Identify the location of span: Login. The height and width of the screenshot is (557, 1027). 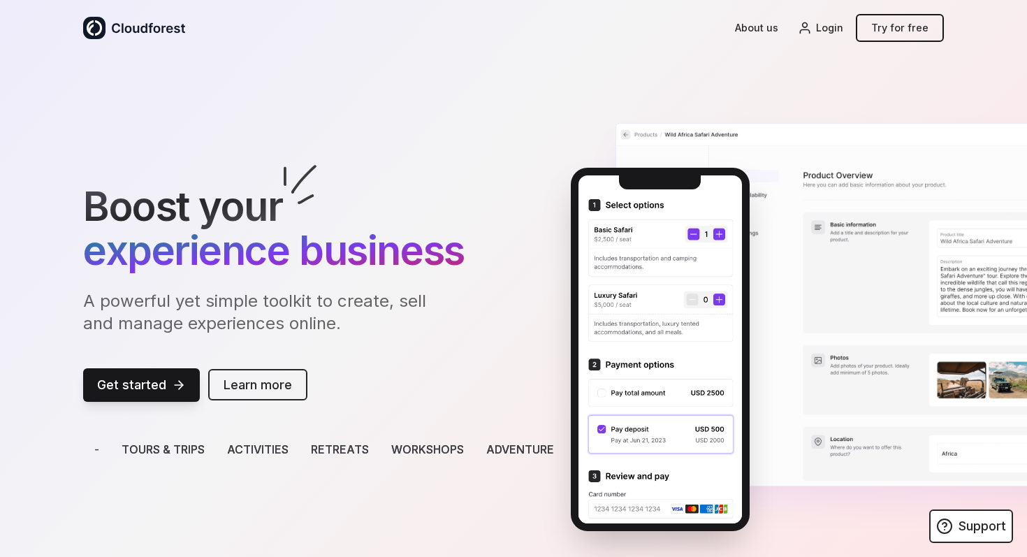
(830, 28).